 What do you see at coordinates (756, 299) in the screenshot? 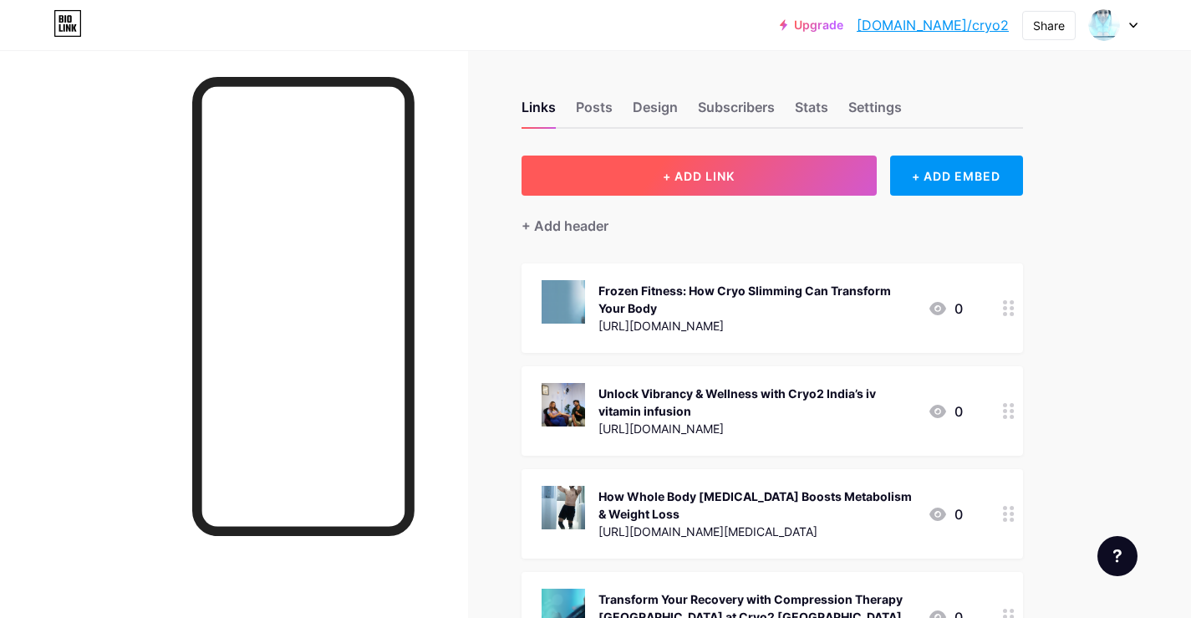
I see `div: Frozen Fitness: How Cryo Slimming Can Transform Your Body` at bounding box center [756, 299].